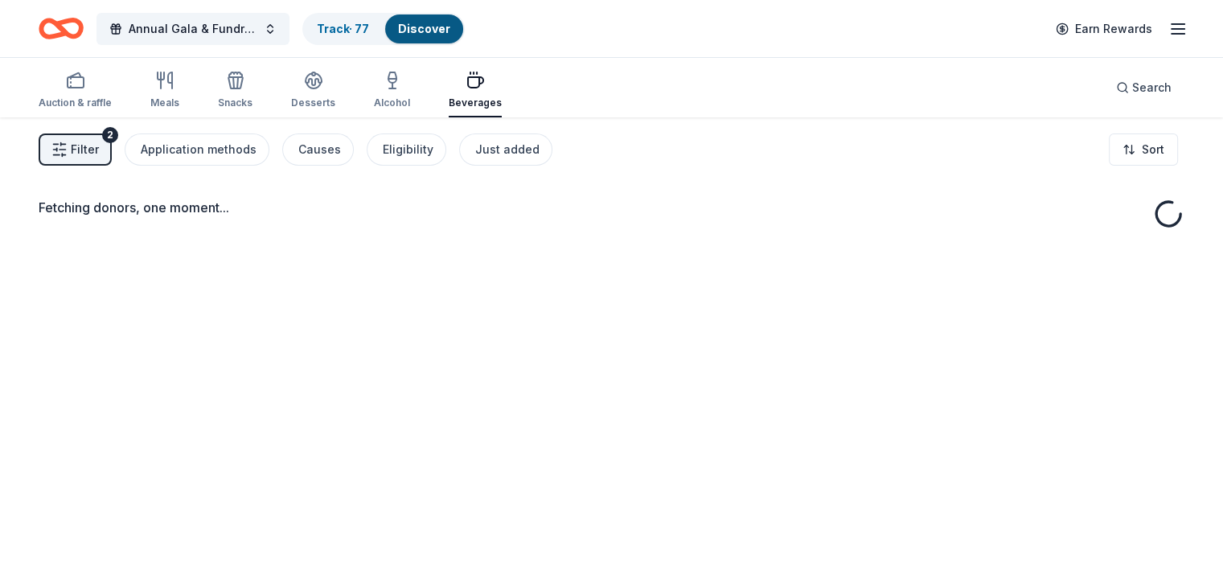 The height and width of the screenshot is (587, 1223). Describe the element at coordinates (475, 91) in the screenshot. I see `button: Beverages` at that location.